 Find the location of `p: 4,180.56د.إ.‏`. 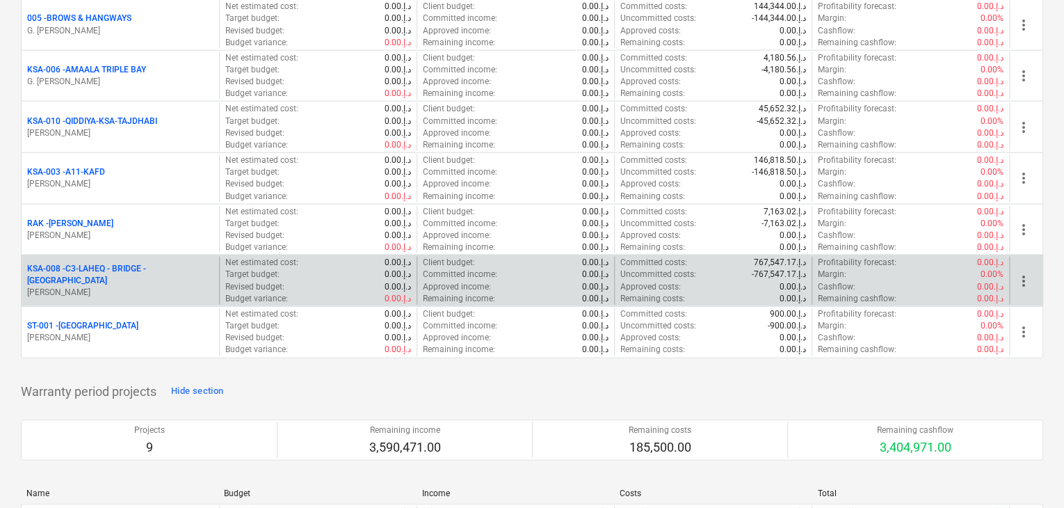

p: 4,180.56د.إ.‏ is located at coordinates (785, 58).